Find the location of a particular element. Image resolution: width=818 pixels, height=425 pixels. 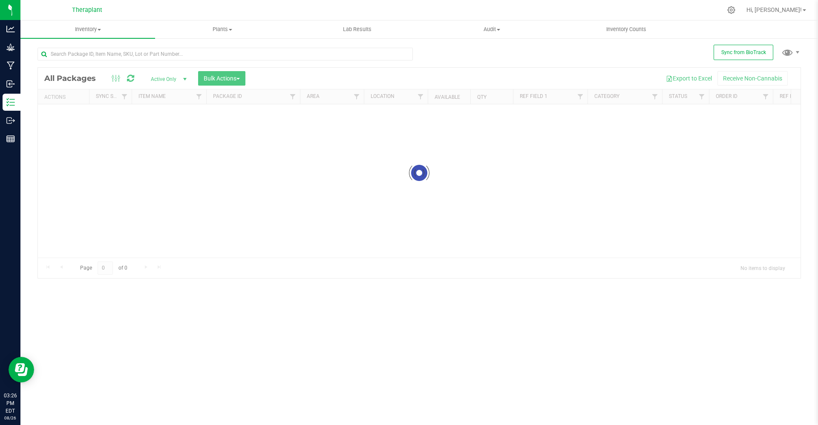

button: Sync from BioTrack is located at coordinates (744, 52).